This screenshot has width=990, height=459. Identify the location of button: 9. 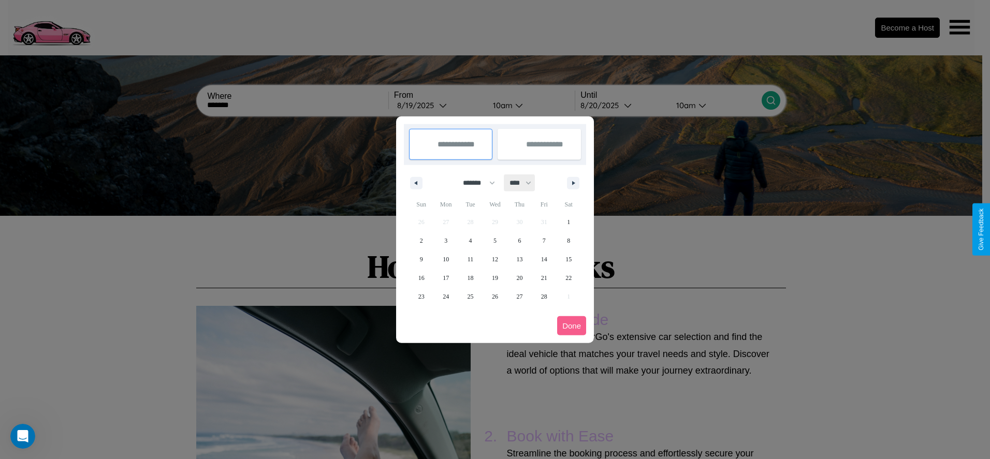
(421, 260).